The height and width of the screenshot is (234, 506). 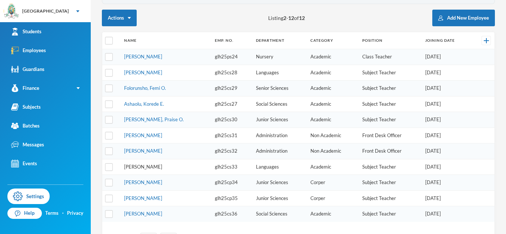 What do you see at coordinates (231, 41) in the screenshot?
I see `th: Emp. No.` at bounding box center [231, 41].